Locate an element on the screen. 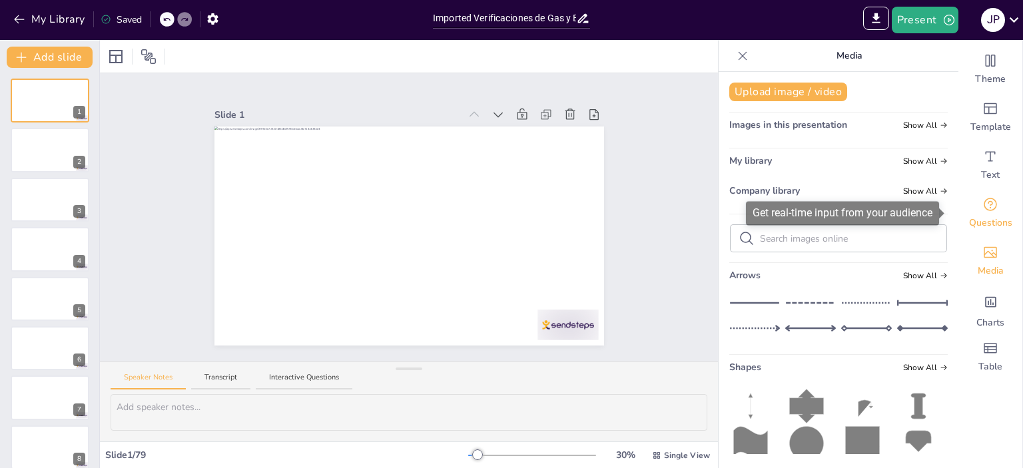 The image size is (1023, 468). span: Questions is located at coordinates (990, 223).